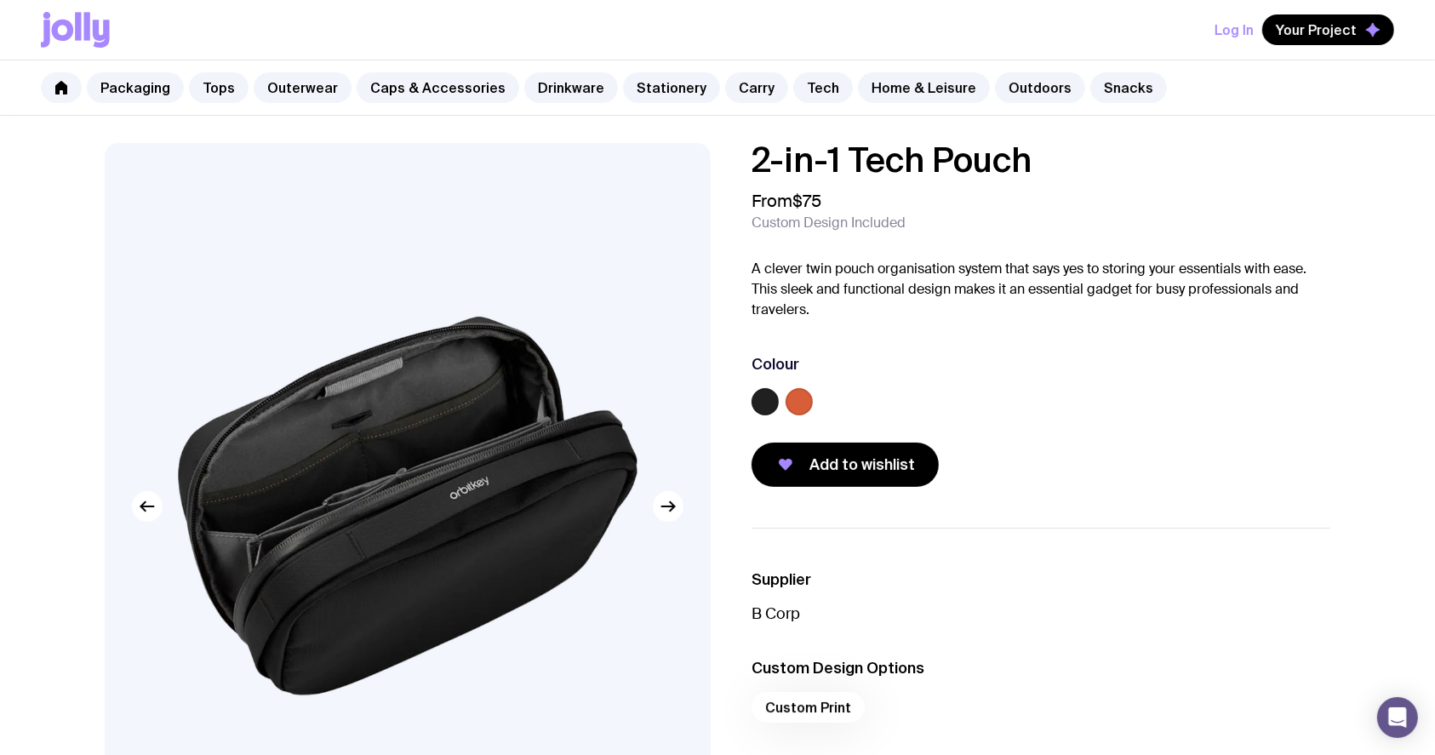 The width and height of the screenshot is (1435, 755). Describe the element at coordinates (1041, 160) in the screenshot. I see `h1: 2-in-1 Tech Pouch` at that location.